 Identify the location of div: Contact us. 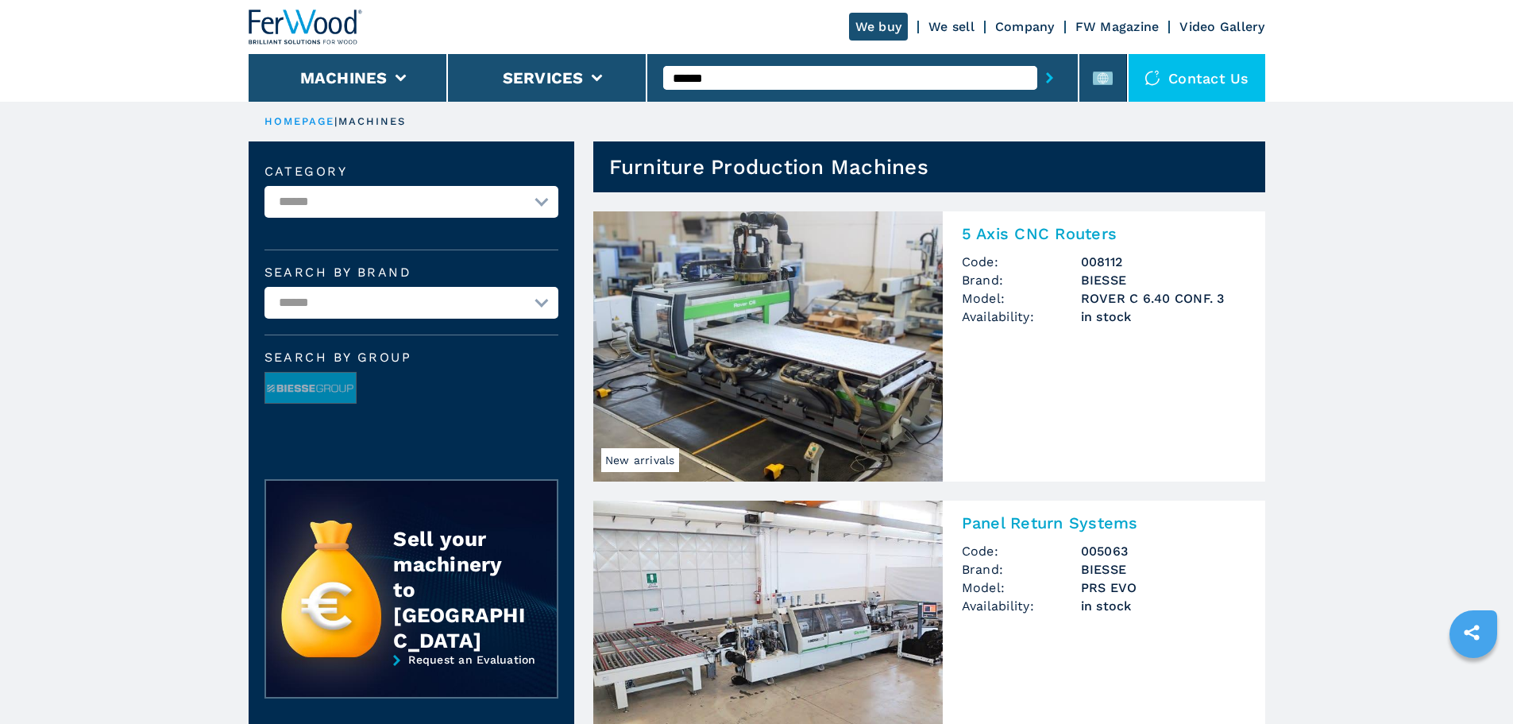
(1197, 78).